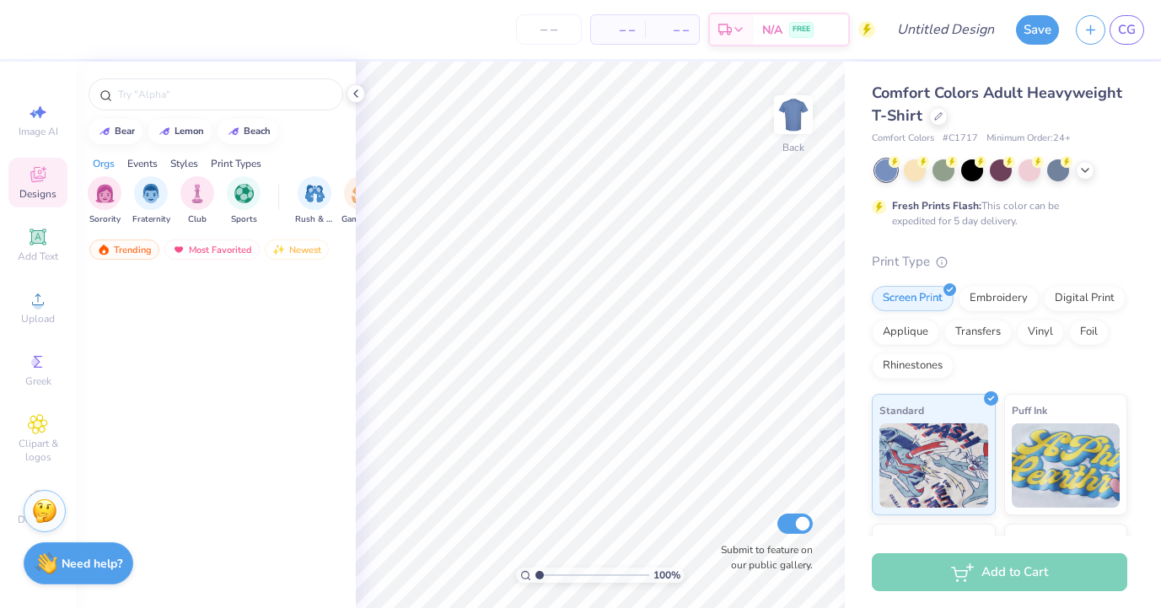  I want to click on div: Transfers, so click(978, 332).